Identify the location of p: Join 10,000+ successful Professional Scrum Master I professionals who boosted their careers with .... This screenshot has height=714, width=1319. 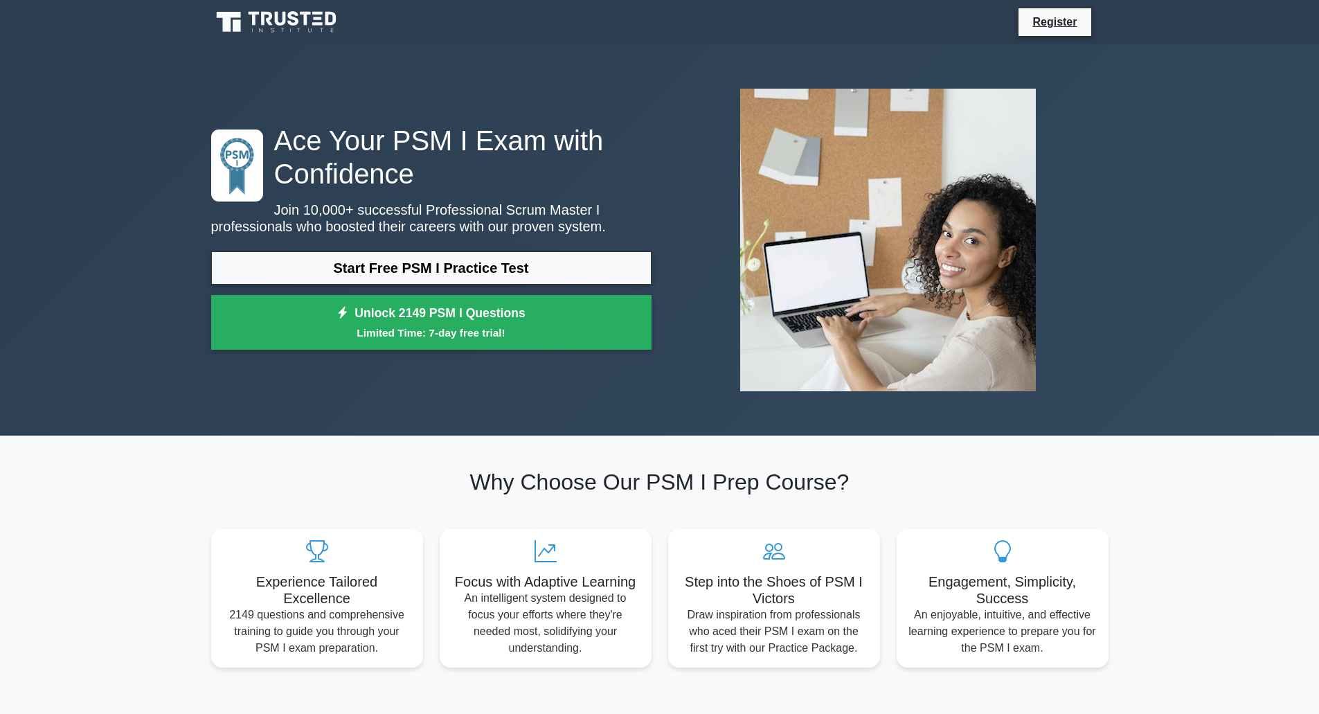
(431, 218).